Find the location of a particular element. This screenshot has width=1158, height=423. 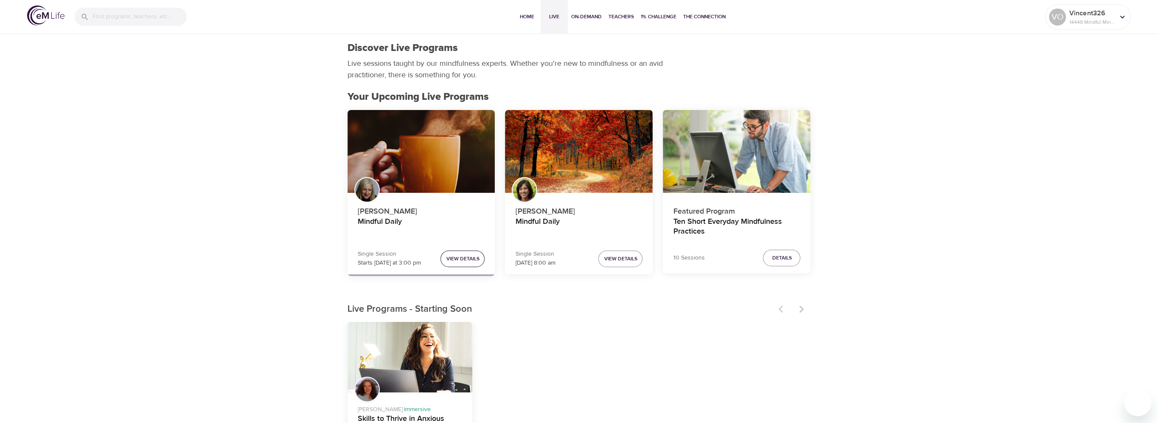

p: Live Programs - Starting Soon is located at coordinates (561, 309).